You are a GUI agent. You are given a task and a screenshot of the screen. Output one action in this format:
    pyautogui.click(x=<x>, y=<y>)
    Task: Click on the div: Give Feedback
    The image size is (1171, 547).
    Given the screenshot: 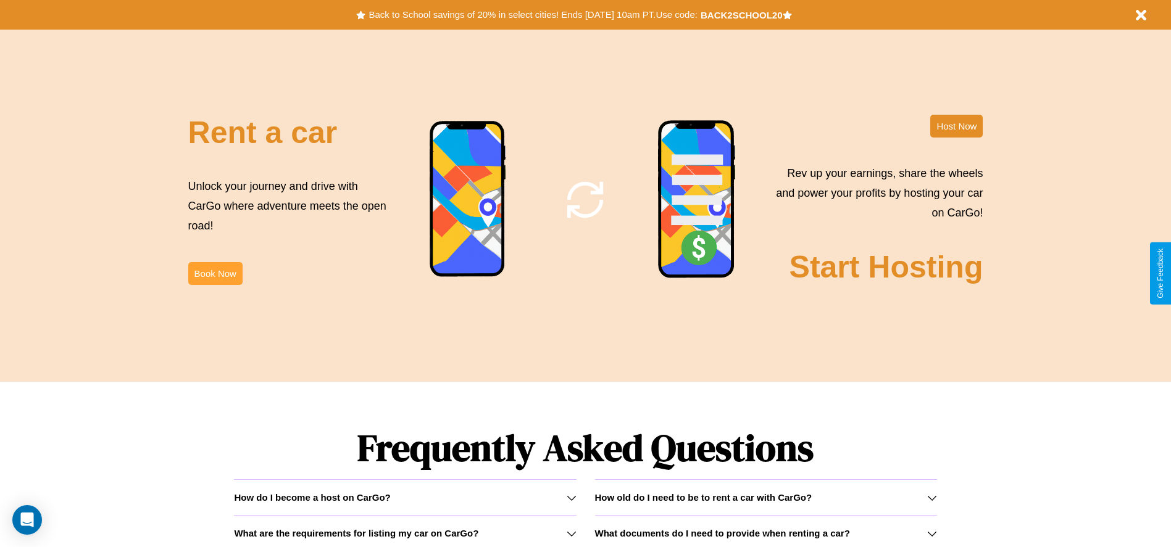 What is the action you would take?
    pyautogui.click(x=1160, y=273)
    